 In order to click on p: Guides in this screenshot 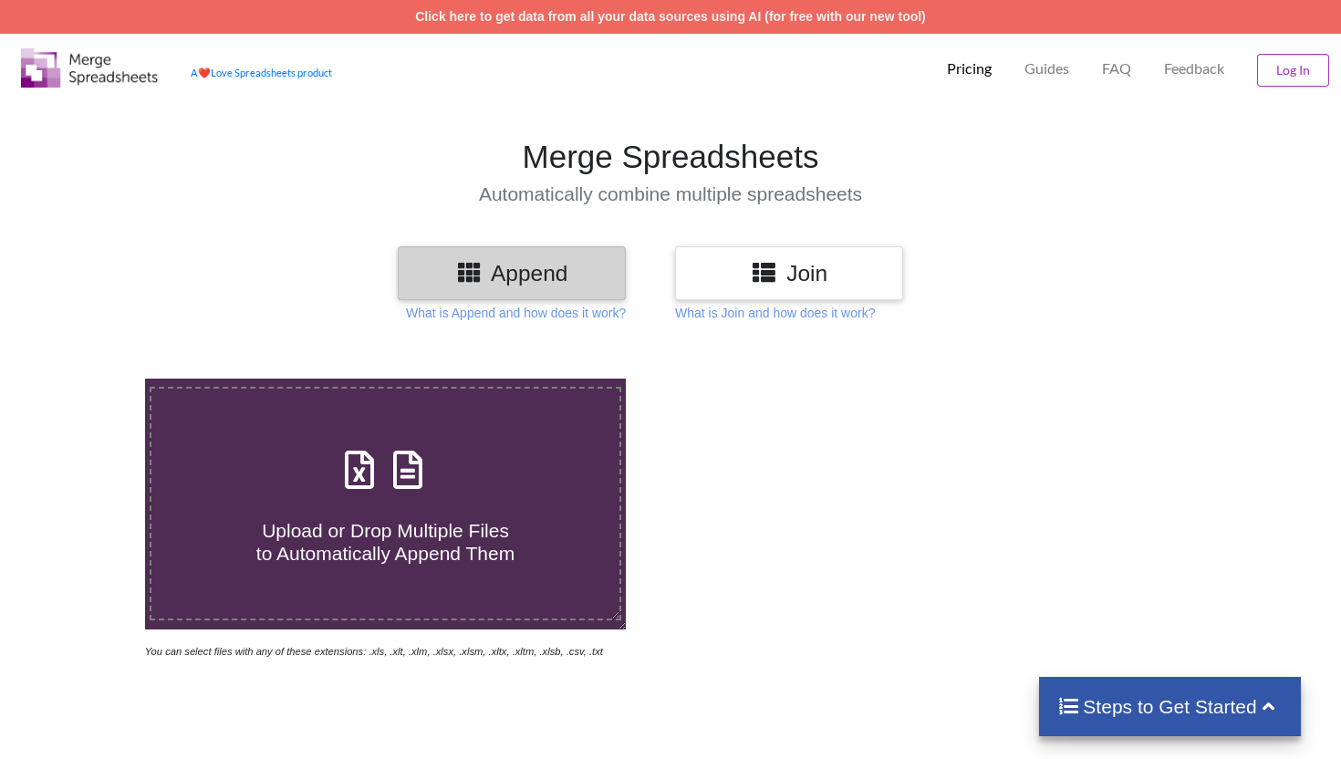, I will do `click(1047, 68)`.